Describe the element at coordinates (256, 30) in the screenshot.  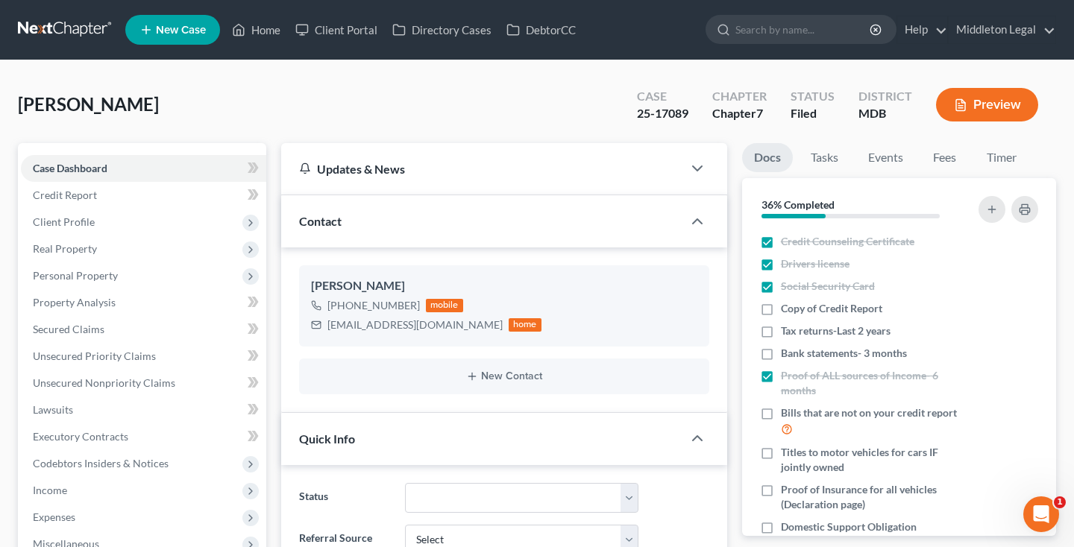
I see `a: Home` at that location.